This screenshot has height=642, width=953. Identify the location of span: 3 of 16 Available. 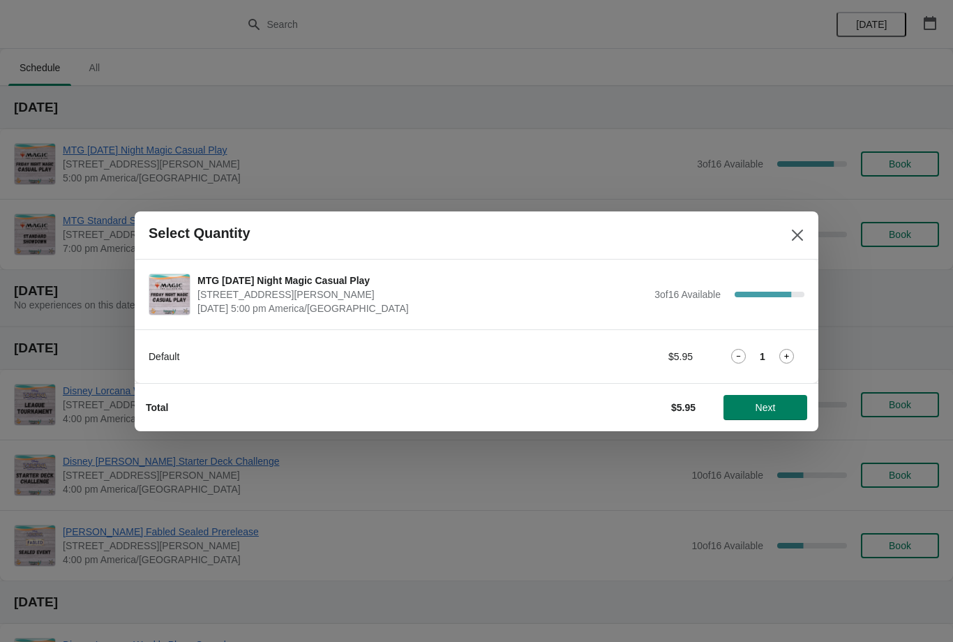
(687, 294).